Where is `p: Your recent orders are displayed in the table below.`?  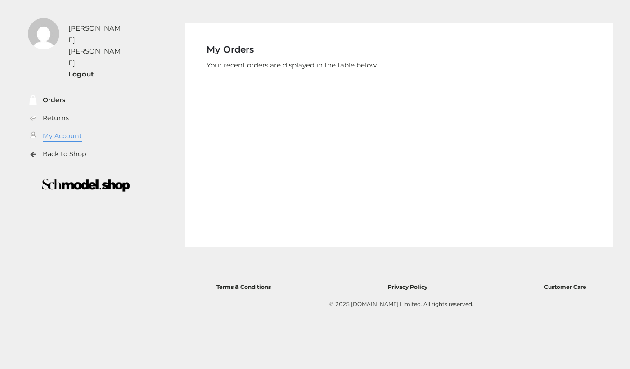
p: Your recent orders are displayed in the table below. is located at coordinates (399, 65).